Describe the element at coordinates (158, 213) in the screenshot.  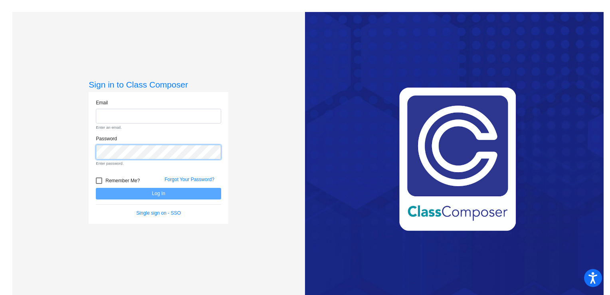
I see `a: Single sign on - SSO` at that location.